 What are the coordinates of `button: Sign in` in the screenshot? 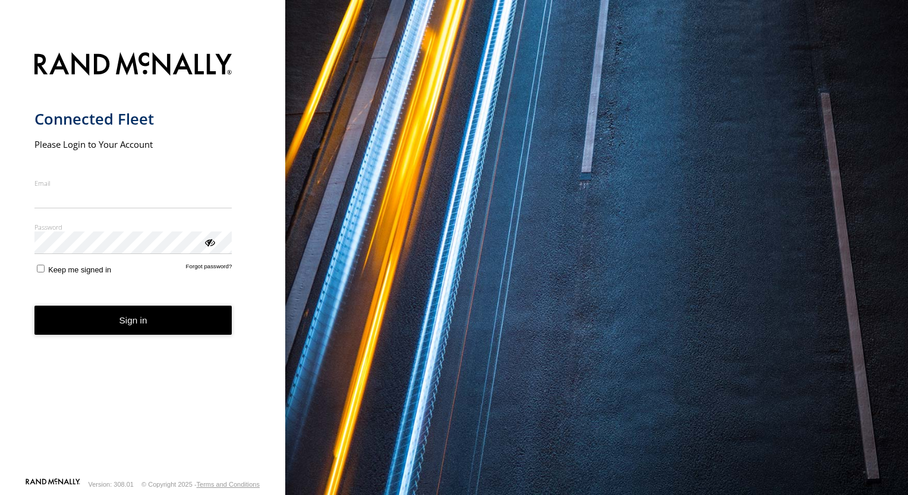 It's located at (133, 320).